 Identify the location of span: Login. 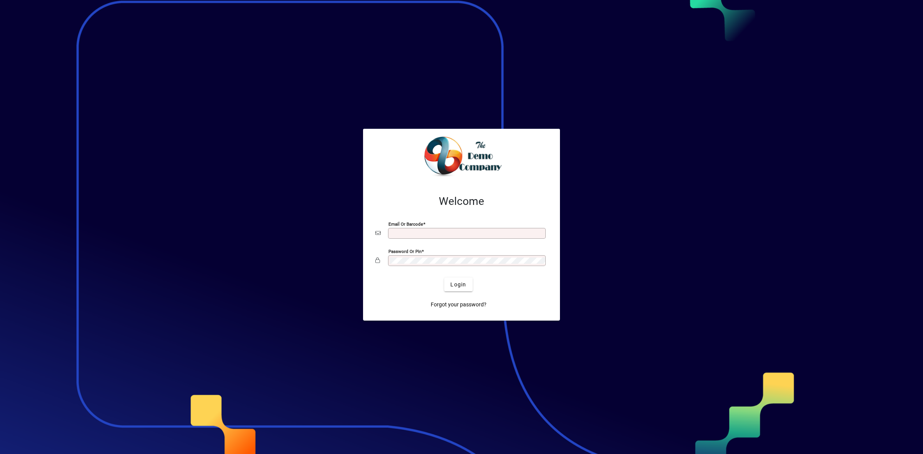
(458, 285).